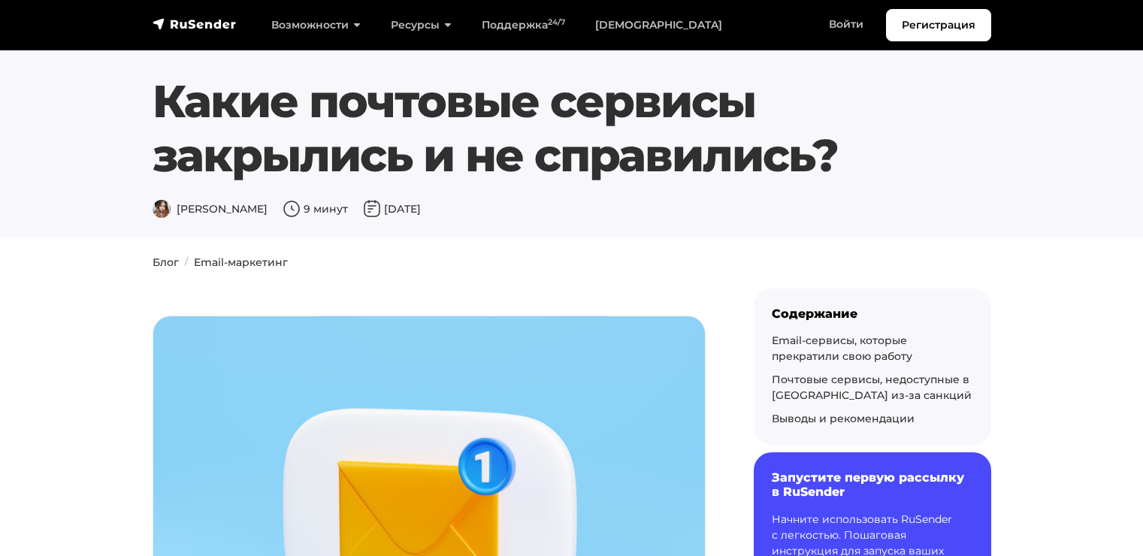  Describe the element at coordinates (315, 209) in the screenshot. I see `span: 9 минут` at that location.